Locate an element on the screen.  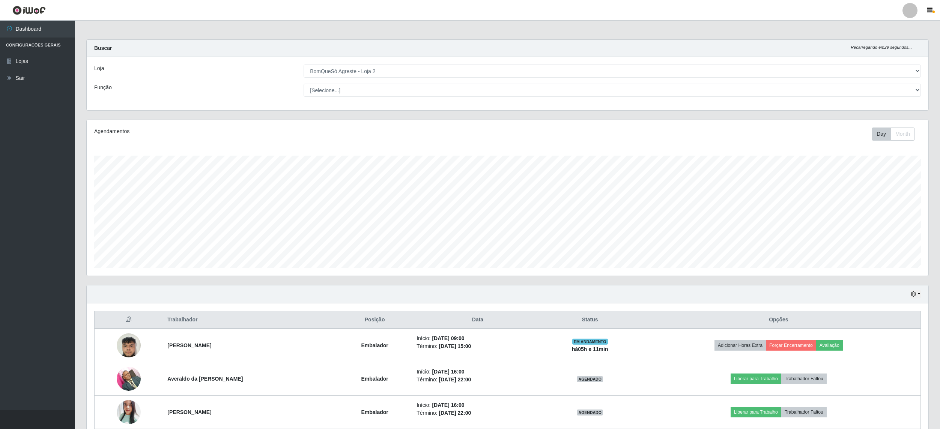
div: Agendamentos is located at coordinates (263, 131).